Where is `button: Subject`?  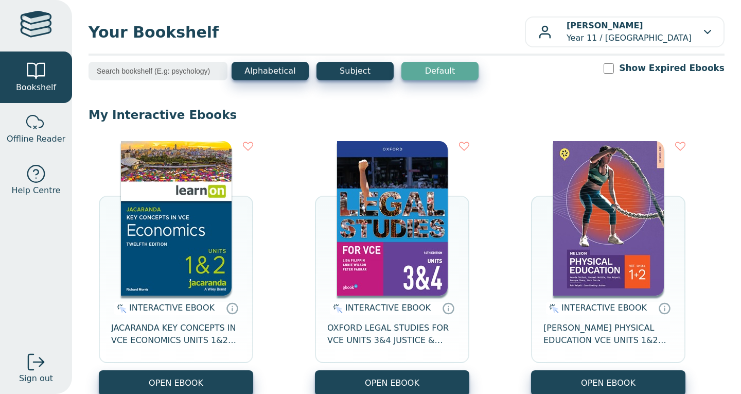
button: Subject is located at coordinates (355, 71).